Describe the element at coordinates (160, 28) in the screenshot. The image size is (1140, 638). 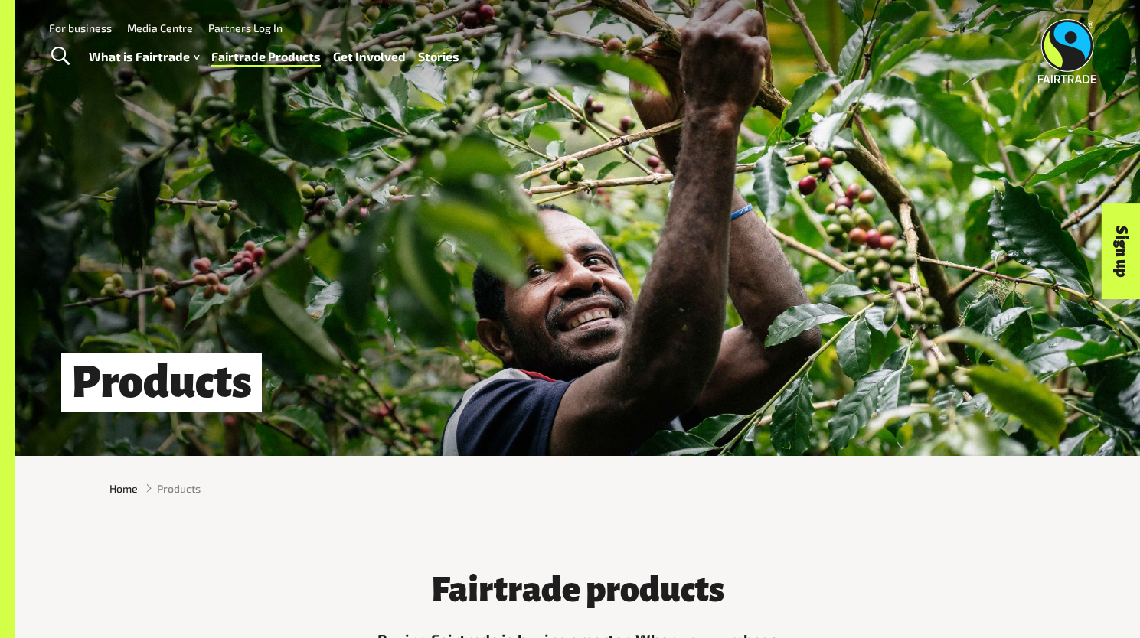
I see `a: Media Centre` at that location.